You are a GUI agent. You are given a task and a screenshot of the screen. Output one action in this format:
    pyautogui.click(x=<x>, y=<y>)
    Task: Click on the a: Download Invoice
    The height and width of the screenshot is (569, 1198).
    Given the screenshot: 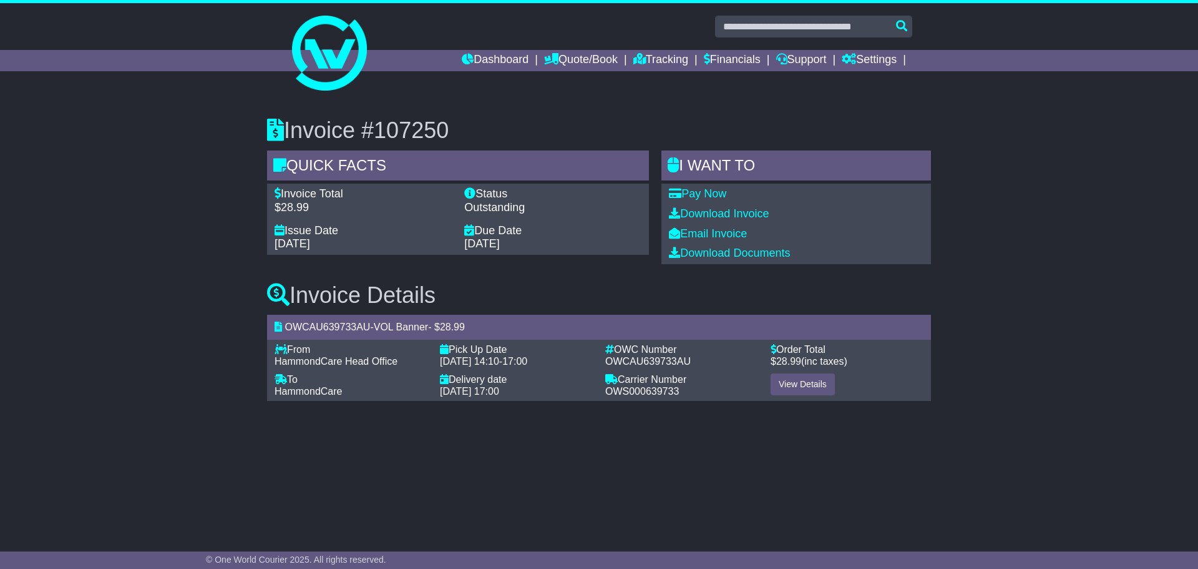 What is the action you would take?
    pyautogui.click(x=719, y=213)
    